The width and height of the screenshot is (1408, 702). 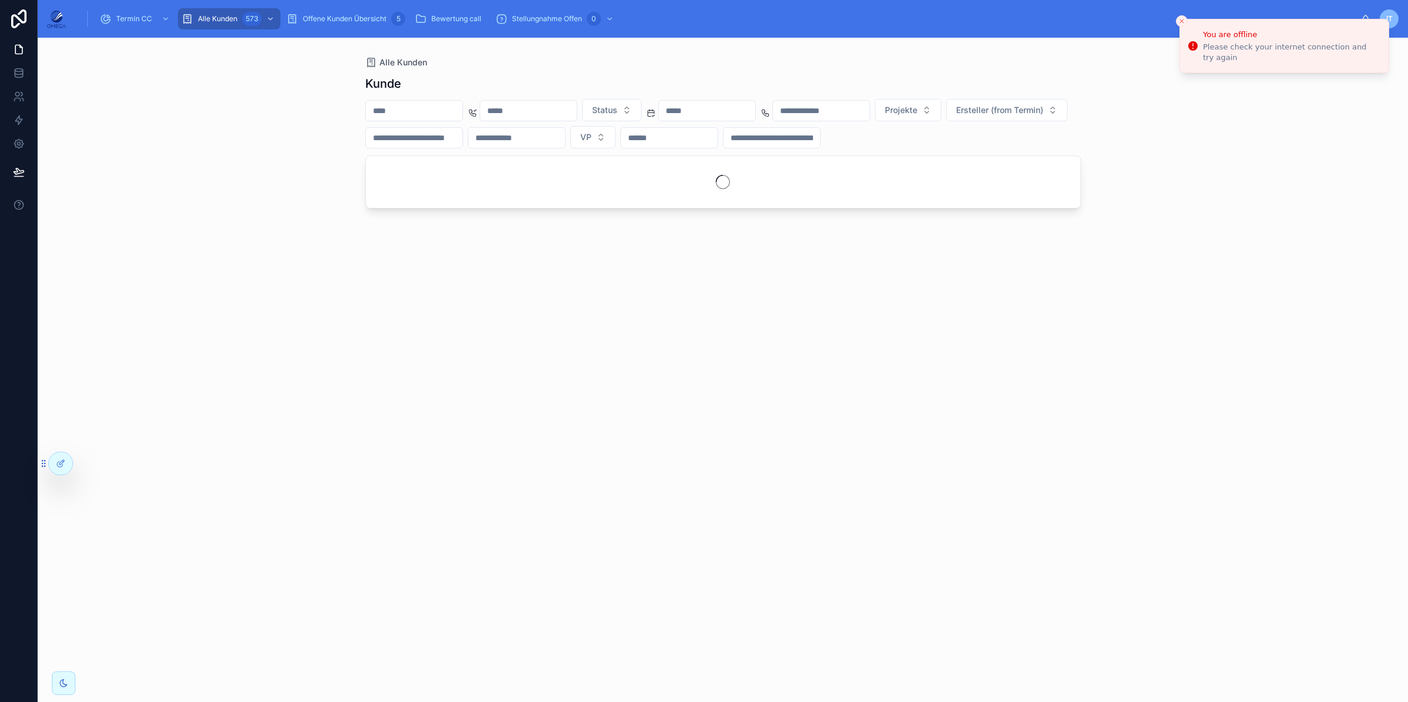 I want to click on button: Close toast, so click(x=1182, y=21).